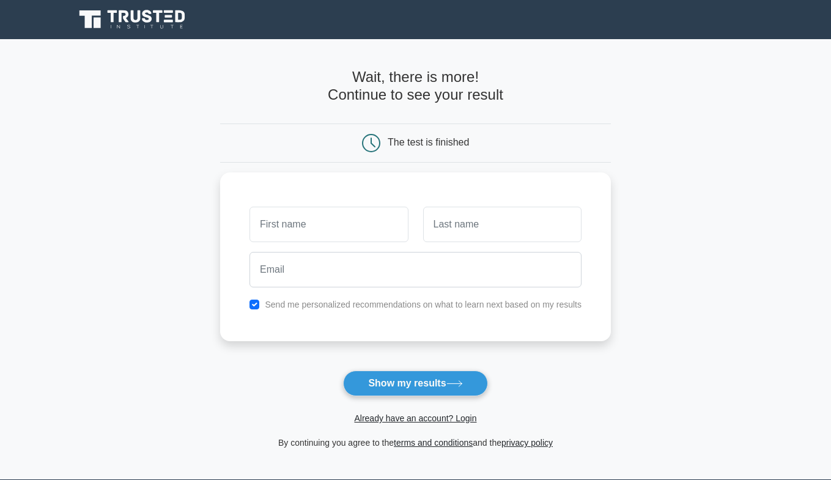 This screenshot has width=831, height=480. I want to click on input: First name, so click(329, 225).